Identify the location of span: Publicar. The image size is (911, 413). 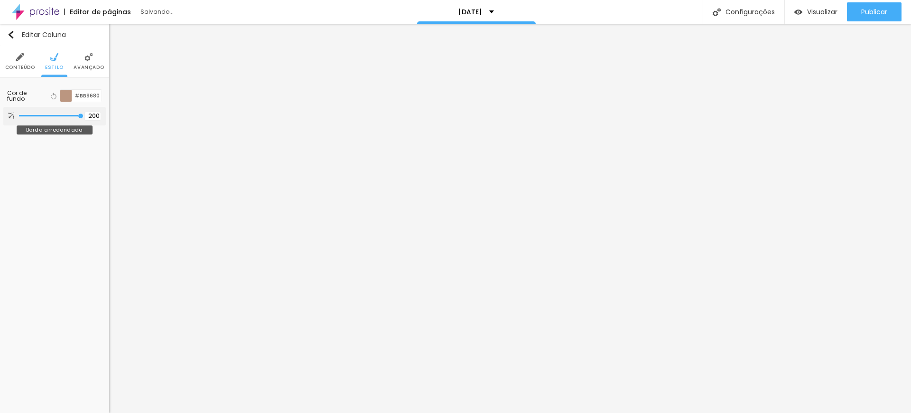
(874, 12).